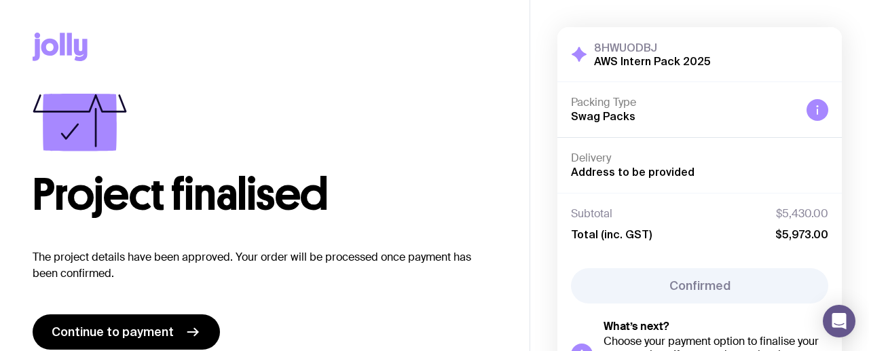  What do you see at coordinates (839, 321) in the screenshot?
I see `div: Open Intercom Messenger` at bounding box center [839, 321].